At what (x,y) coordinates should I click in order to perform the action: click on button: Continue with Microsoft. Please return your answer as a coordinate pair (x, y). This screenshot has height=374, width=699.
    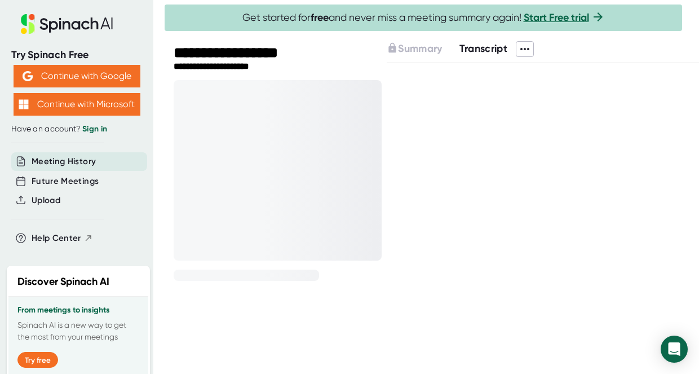
    Looking at the image, I should click on (77, 104).